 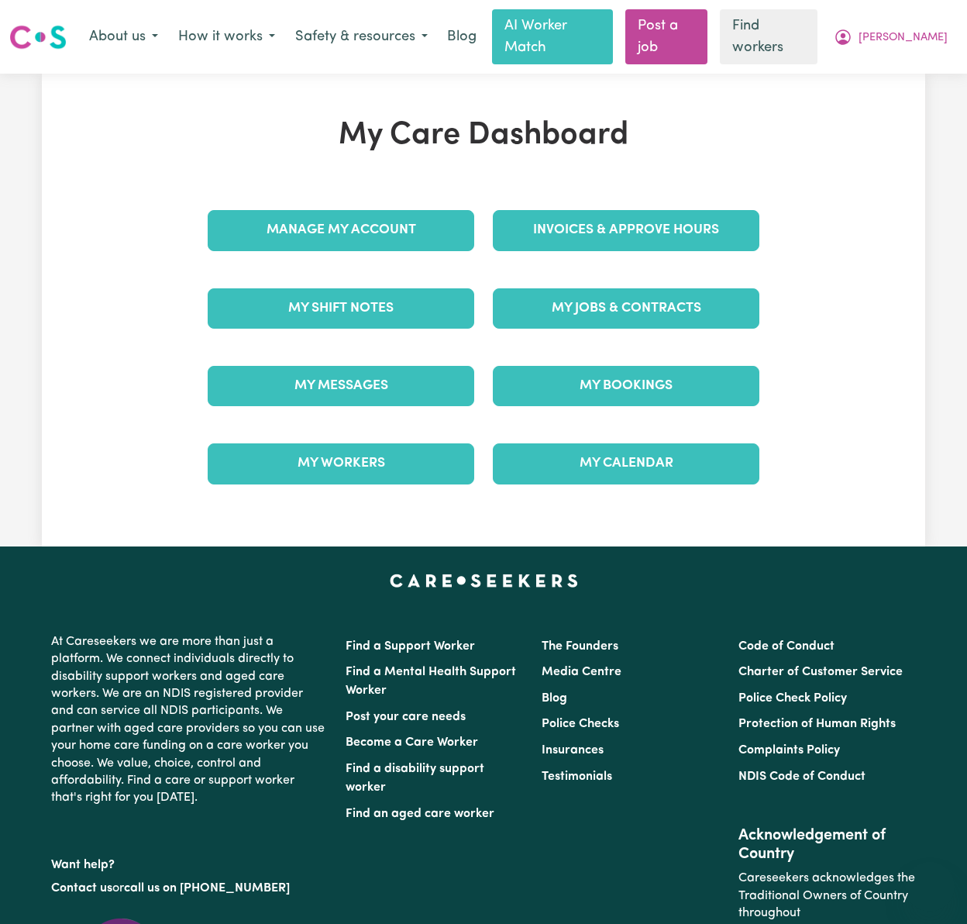 What do you see at coordinates (786, 646) in the screenshot?
I see `a: Code of Conduct` at bounding box center [786, 646].